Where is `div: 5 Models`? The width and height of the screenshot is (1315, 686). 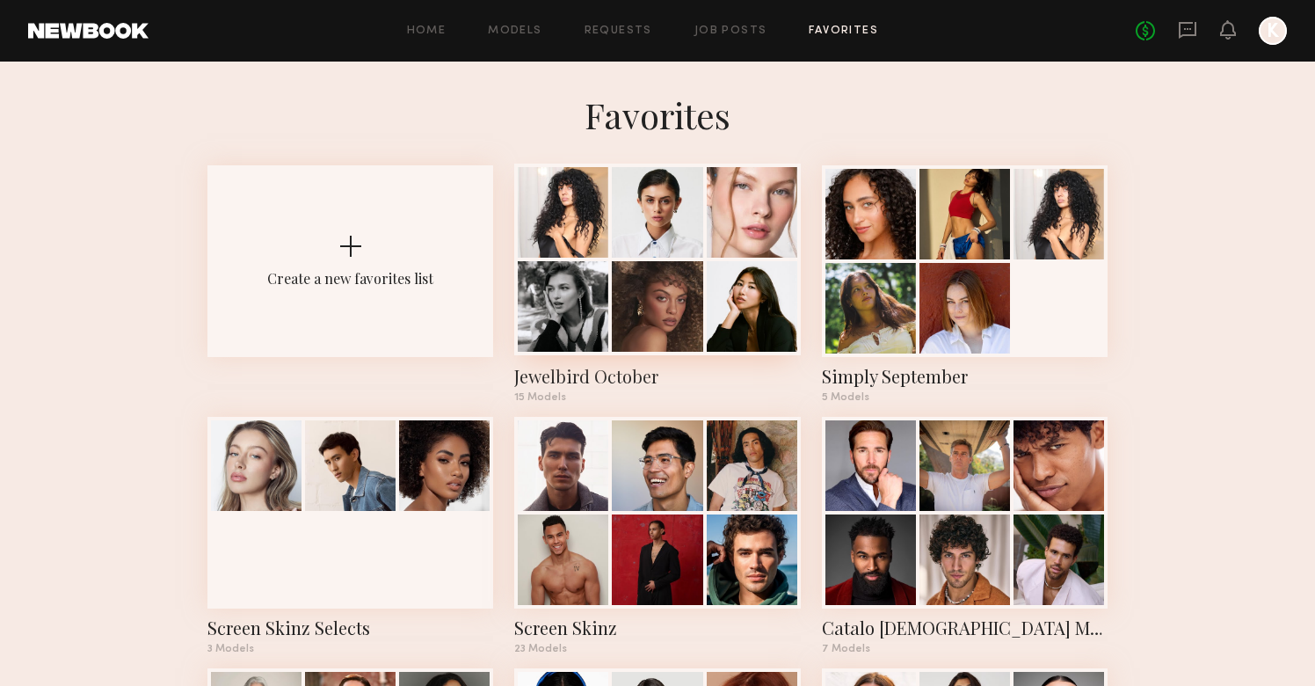 div: 5 Models is located at coordinates (964, 397).